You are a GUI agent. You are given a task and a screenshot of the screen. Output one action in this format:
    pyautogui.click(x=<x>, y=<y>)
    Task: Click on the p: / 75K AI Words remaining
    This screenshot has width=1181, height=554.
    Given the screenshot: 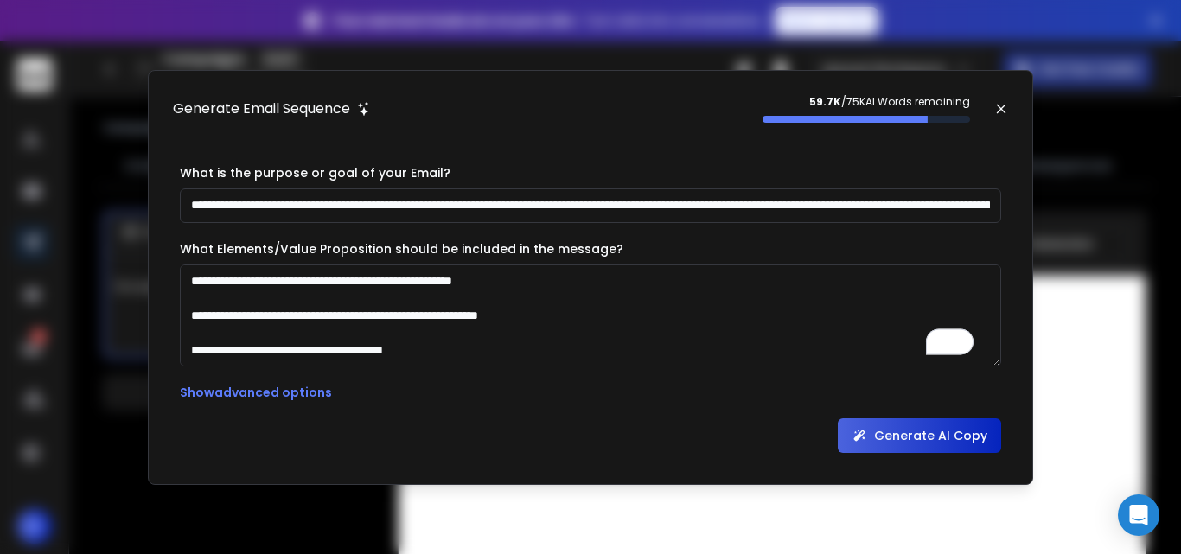 What is the action you would take?
    pyautogui.click(x=867, y=102)
    